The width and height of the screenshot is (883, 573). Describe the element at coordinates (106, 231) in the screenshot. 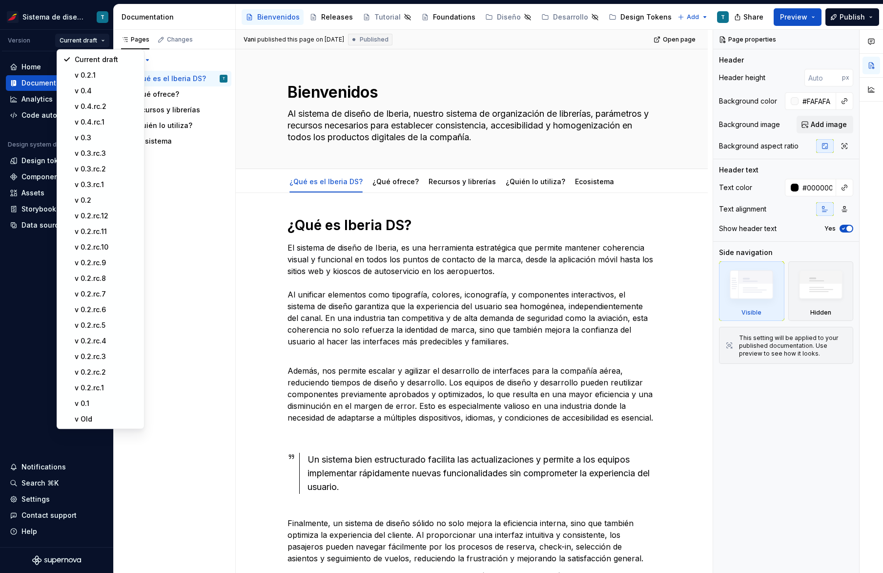

I see `div: v 0.2.rc.11` at that location.